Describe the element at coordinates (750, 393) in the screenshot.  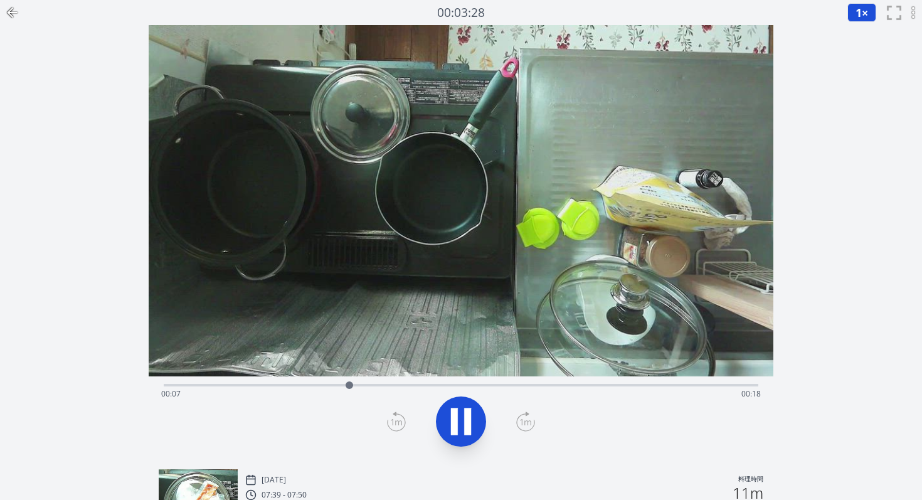
I see `span: 00:18` at that location.